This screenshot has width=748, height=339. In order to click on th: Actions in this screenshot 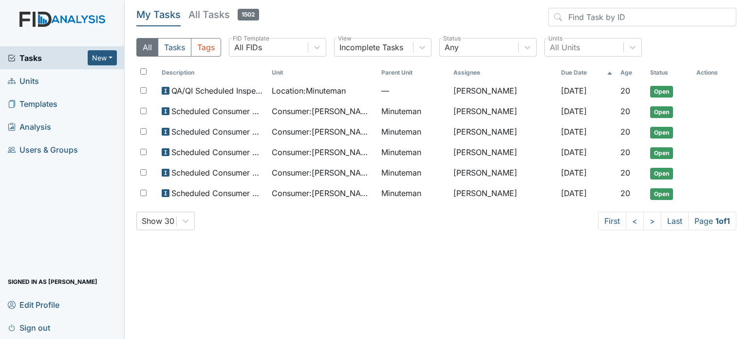, I will do `click(715, 73)`.